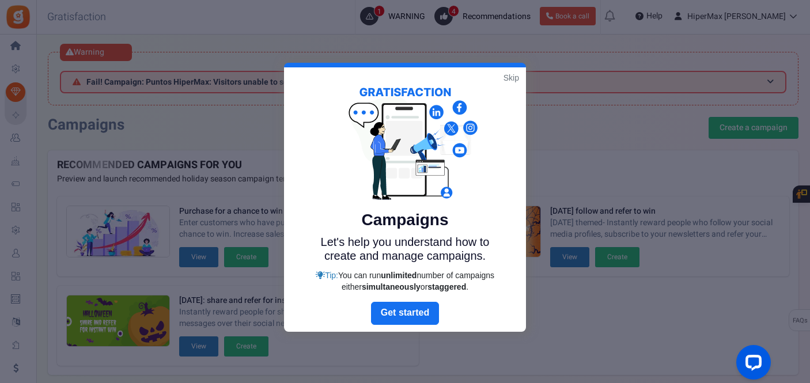 The height and width of the screenshot is (383, 810). I want to click on span: You can run number of campaigns either or ., so click(416, 281).